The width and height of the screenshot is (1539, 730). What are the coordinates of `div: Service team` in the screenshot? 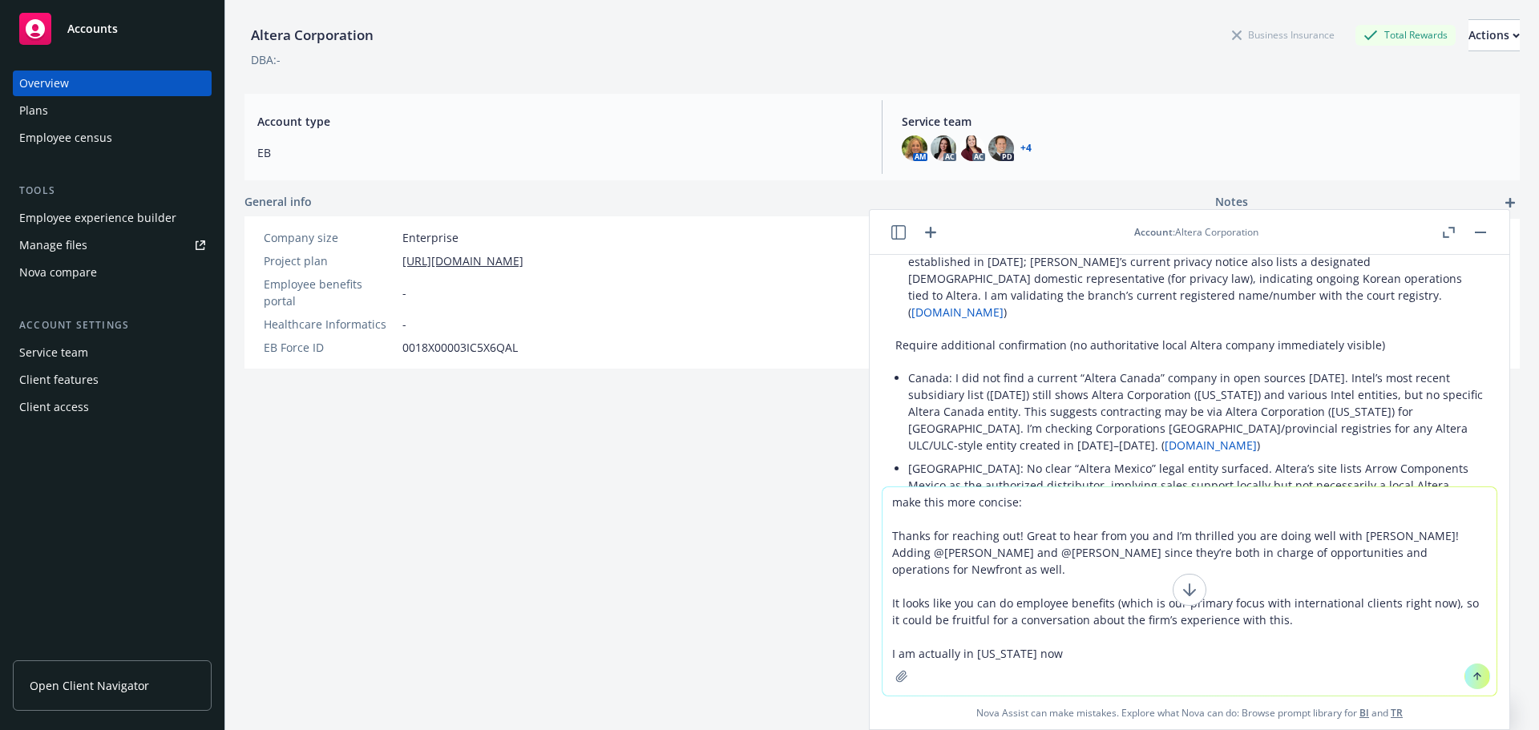 It's located at (54, 353).